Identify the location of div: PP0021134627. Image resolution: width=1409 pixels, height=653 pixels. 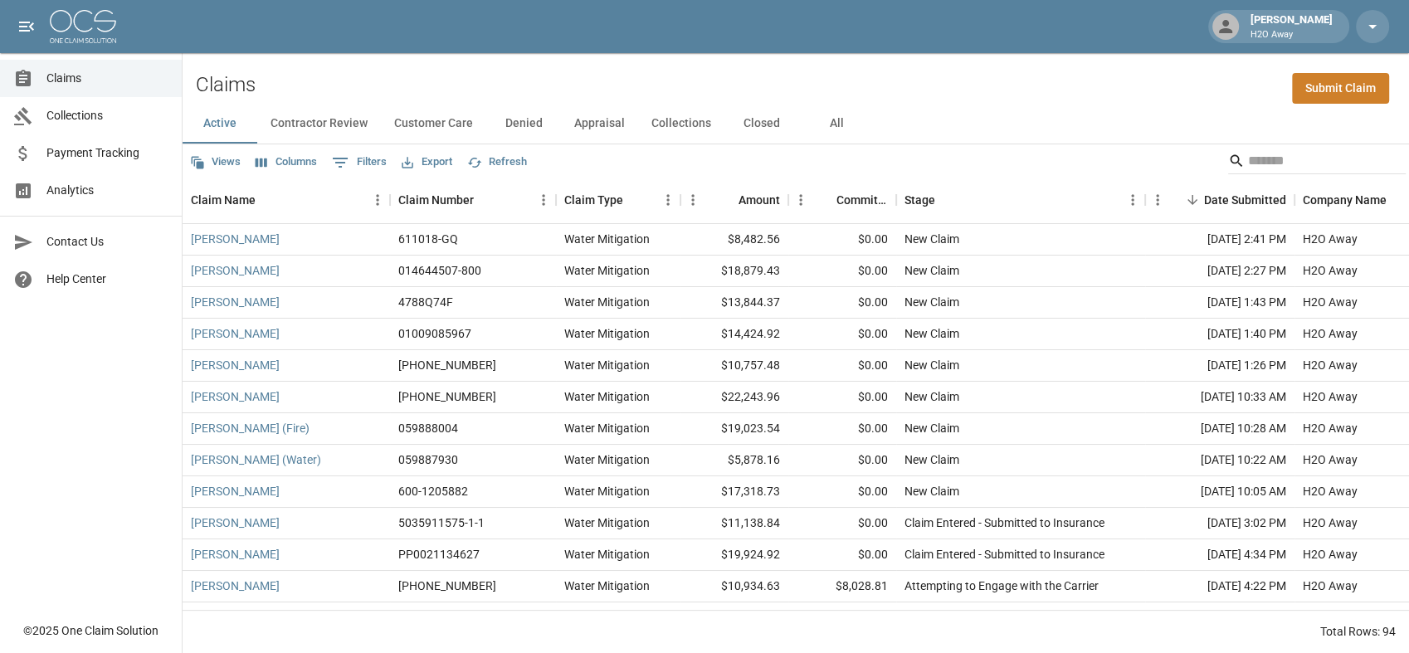
(439, 554).